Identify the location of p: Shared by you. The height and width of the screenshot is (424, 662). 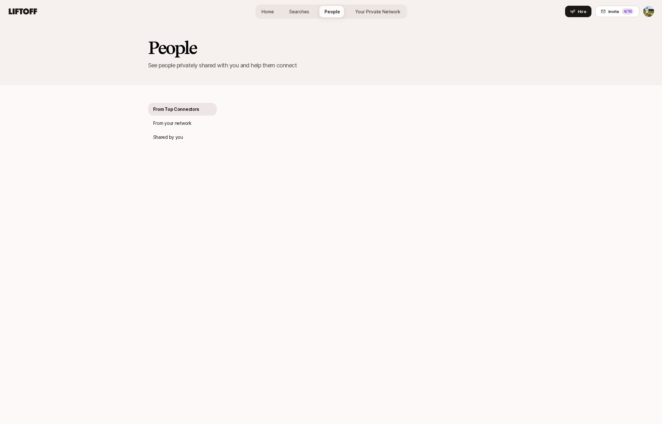
(168, 137).